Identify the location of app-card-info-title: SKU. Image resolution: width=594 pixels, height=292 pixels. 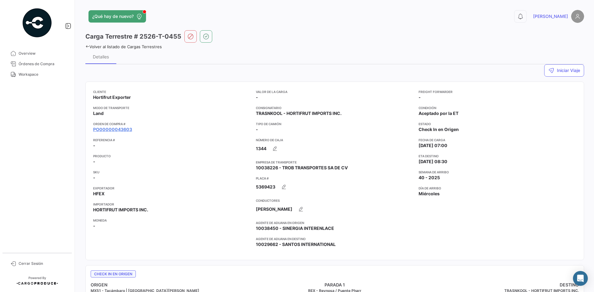
(172, 172).